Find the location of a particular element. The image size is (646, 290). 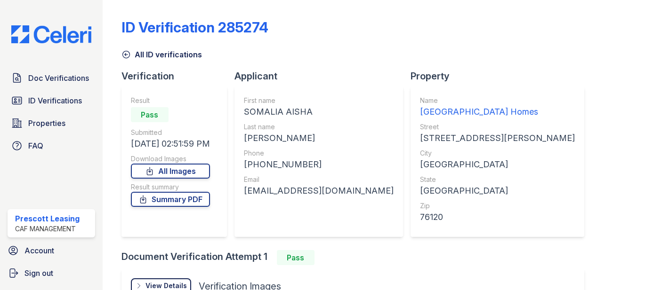

a: FAQ is located at coordinates (51, 146).